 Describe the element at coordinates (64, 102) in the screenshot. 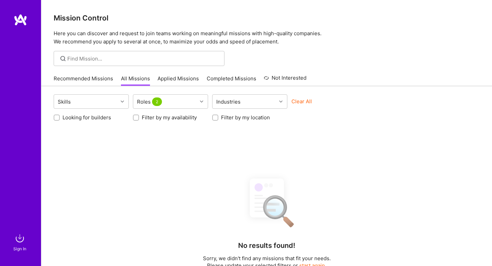

I see `div: Skills` at that location.